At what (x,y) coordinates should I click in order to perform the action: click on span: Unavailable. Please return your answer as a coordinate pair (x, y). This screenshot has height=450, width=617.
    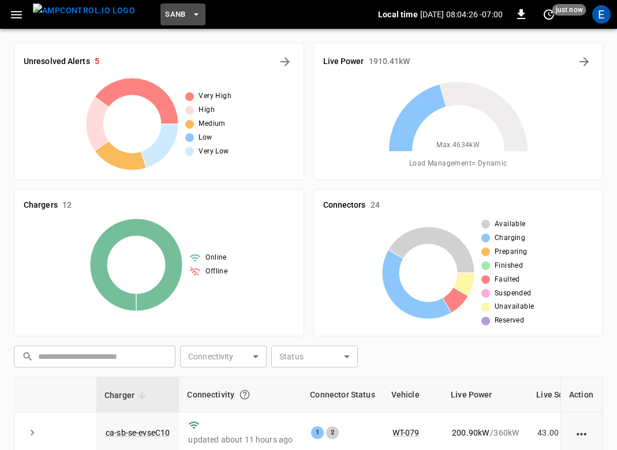
    Looking at the image, I should click on (514, 307).